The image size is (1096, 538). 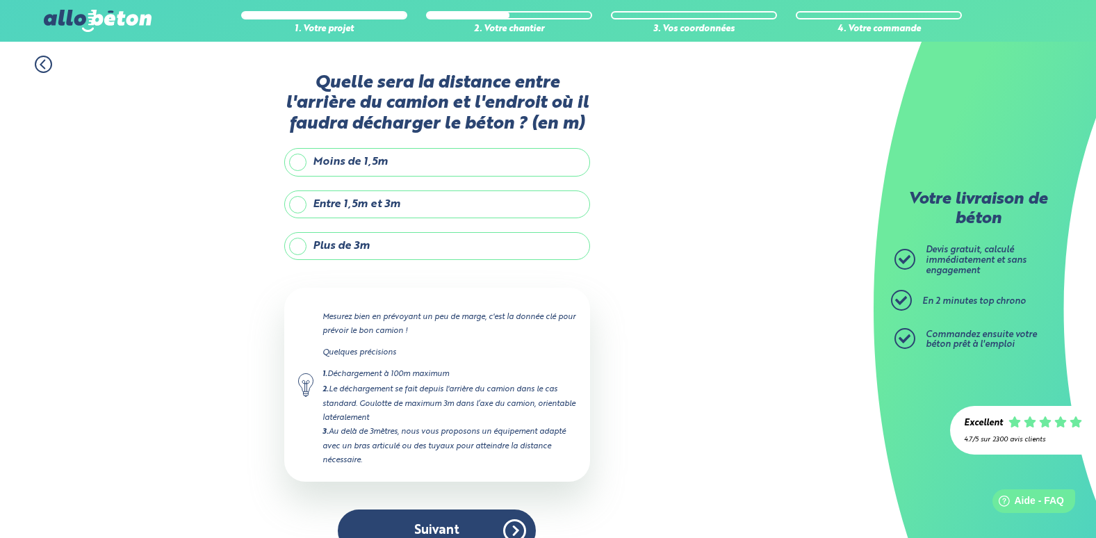 I want to click on label: Moins de 1,5m, so click(x=437, y=162).